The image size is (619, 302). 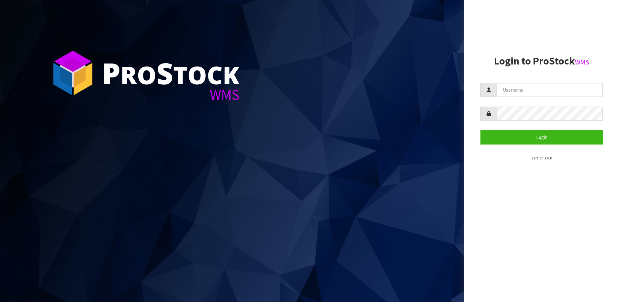 What do you see at coordinates (73, 73) in the screenshot?
I see `img: ProStock Cube` at bounding box center [73, 73].